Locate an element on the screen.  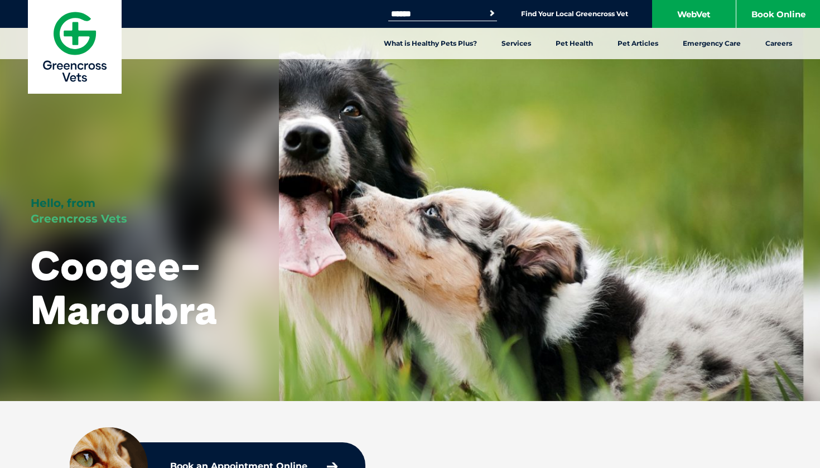
span: Hello, from is located at coordinates (63, 203).